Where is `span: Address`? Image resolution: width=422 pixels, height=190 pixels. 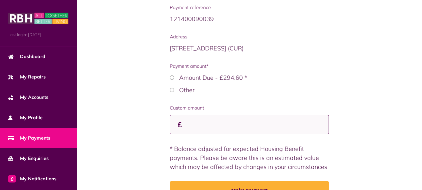 span: Address is located at coordinates (249, 37).